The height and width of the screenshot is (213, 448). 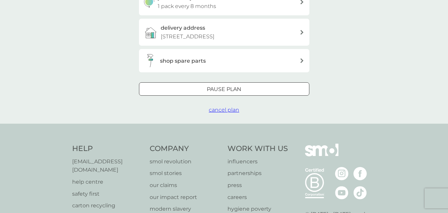 I want to click on p: influencers, so click(x=257, y=162).